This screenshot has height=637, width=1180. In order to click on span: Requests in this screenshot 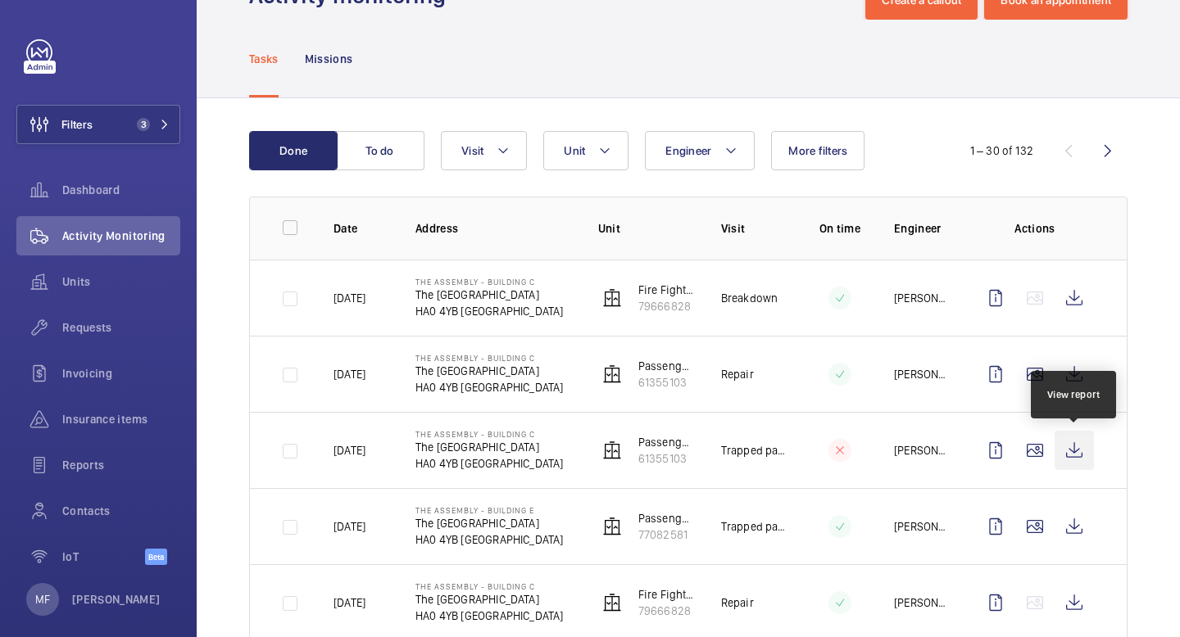, I will do `click(121, 328)`.